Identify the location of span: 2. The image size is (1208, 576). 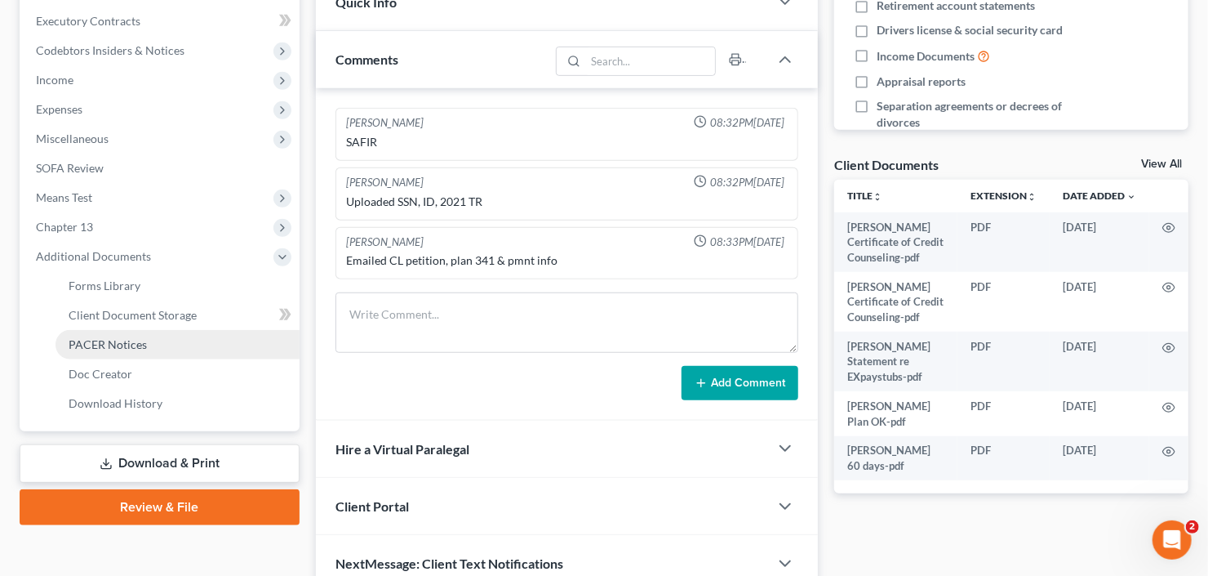
(1193, 527).